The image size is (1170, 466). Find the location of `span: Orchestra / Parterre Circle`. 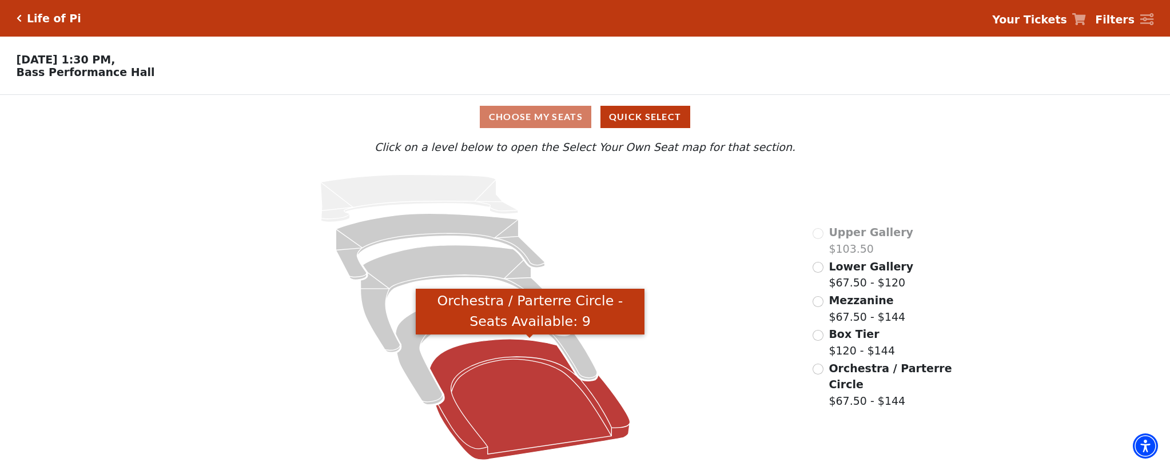

span: Orchestra / Parterre Circle is located at coordinates (890, 376).